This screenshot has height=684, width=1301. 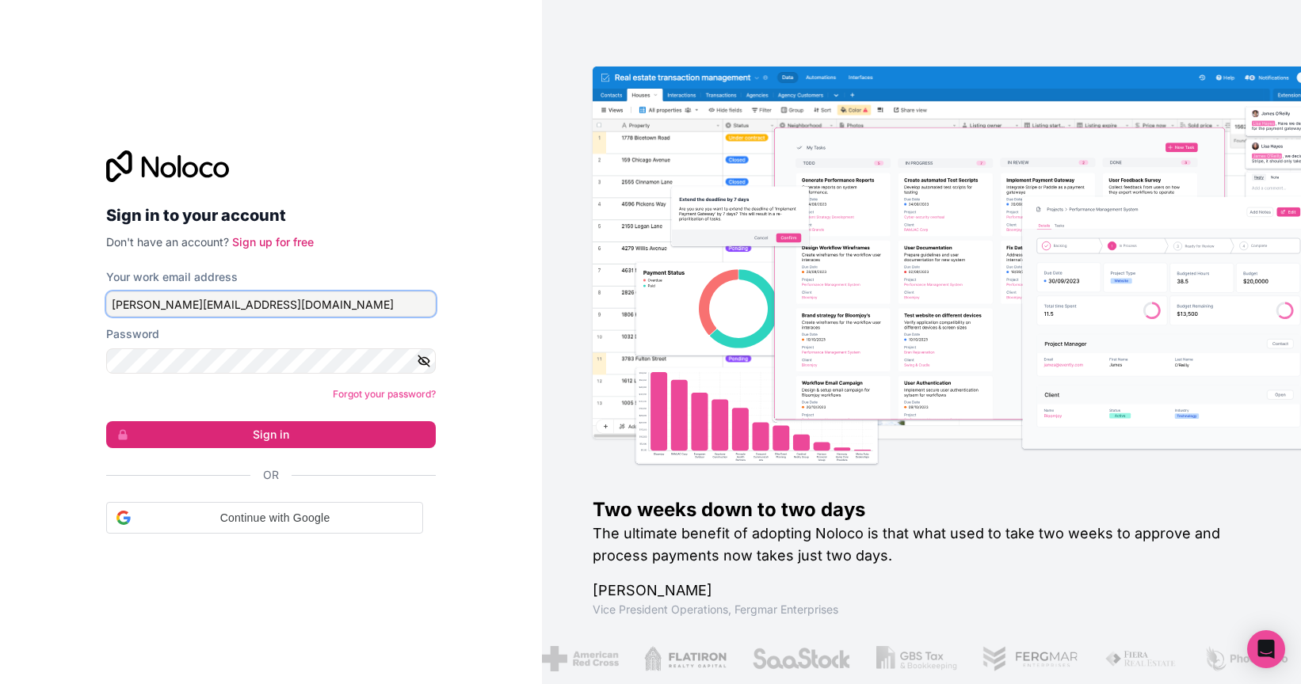 I want to click on div: Open Intercom Messenger, so click(x=1266, y=650).